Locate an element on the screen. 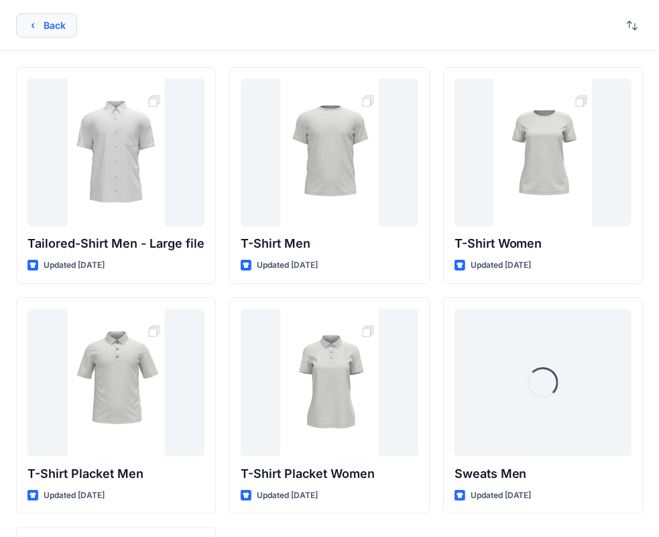 The height and width of the screenshot is (537, 659). p: Sweats Men is located at coordinates (543, 473).